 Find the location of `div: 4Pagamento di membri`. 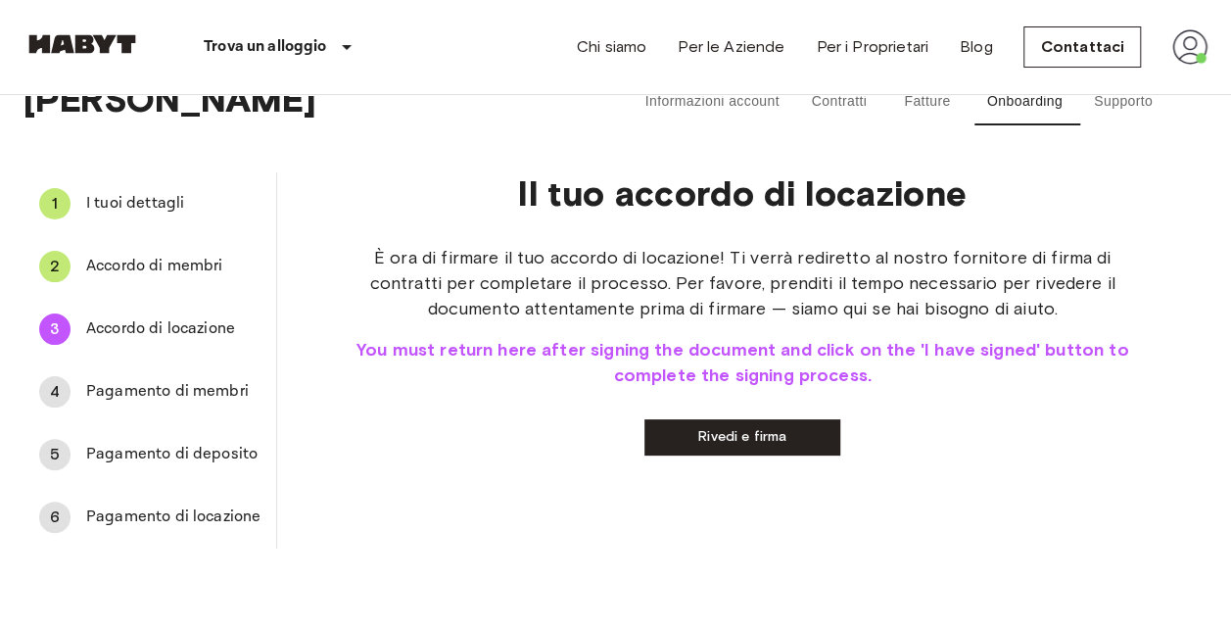

div: 4Pagamento di membri is located at coordinates (150, 392).